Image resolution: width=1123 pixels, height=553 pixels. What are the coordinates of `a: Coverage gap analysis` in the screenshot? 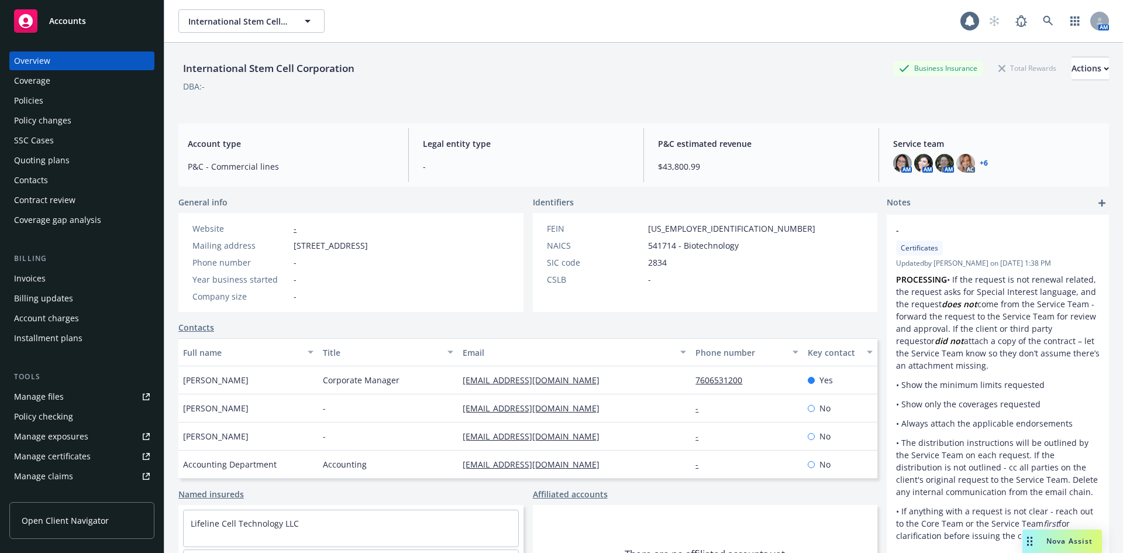 It's located at (82, 220).